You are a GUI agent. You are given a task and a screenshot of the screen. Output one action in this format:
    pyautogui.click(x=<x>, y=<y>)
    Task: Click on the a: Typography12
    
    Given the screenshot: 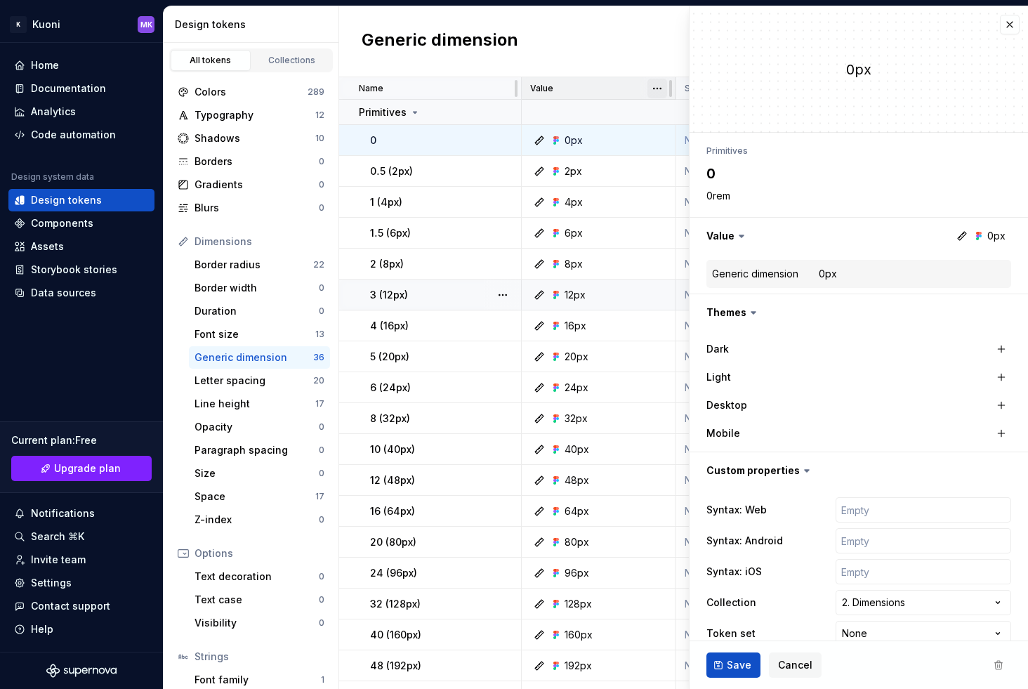 What is the action you would take?
    pyautogui.click(x=251, y=115)
    